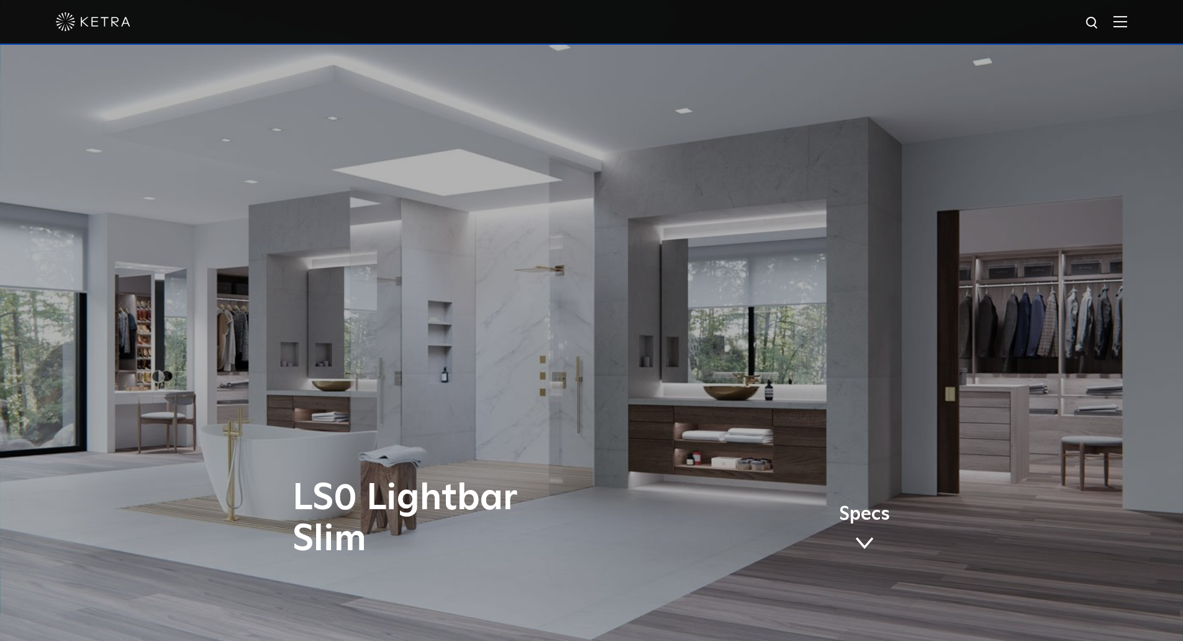 The image size is (1183, 641). What do you see at coordinates (1093, 23) in the screenshot?
I see `img: search icon` at bounding box center [1093, 23].